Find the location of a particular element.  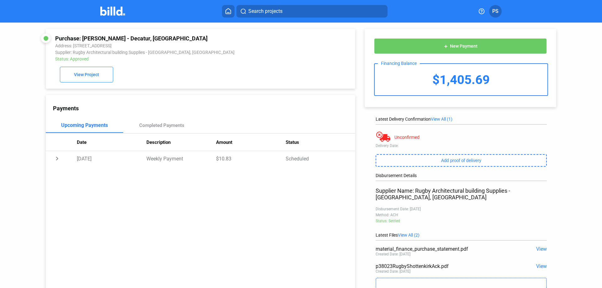

span: PS is located at coordinates (495, 11).